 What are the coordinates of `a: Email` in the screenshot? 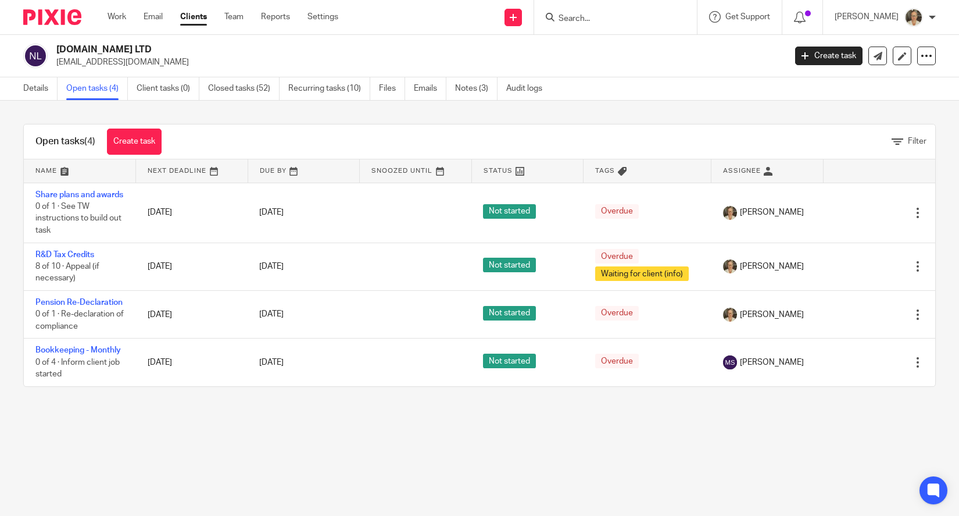 It's located at (153, 17).